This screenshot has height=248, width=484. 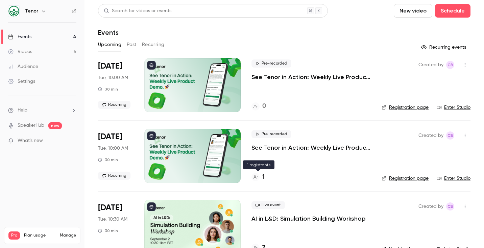 What do you see at coordinates (263, 177) in the screenshot?
I see `h4: 1` at bounding box center [263, 177].